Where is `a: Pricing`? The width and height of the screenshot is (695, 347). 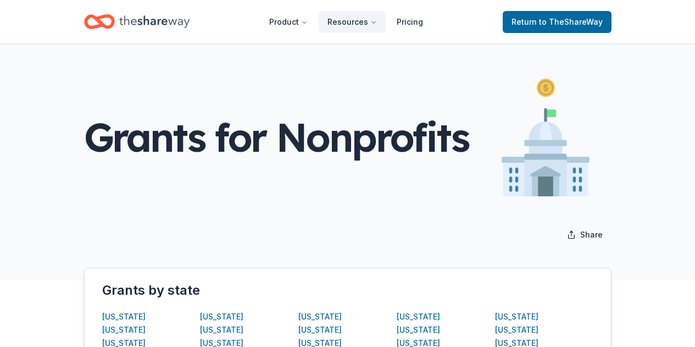 a: Pricing is located at coordinates (410, 22).